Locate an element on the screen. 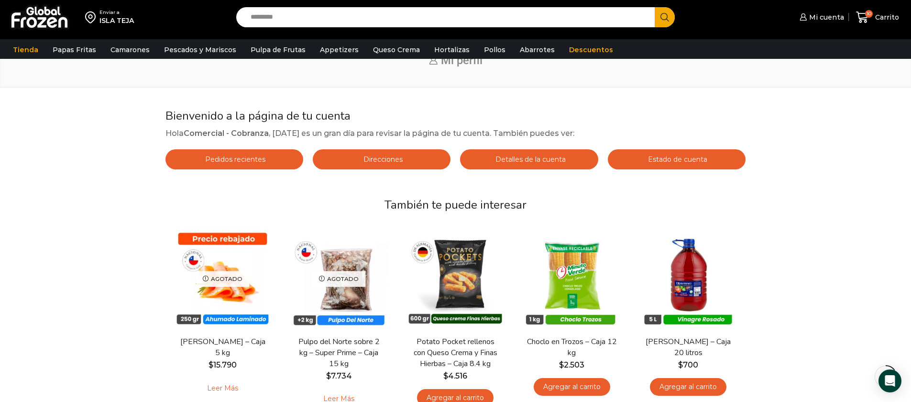 The image size is (911, 402). span: Mi cuenta is located at coordinates (825, 17).